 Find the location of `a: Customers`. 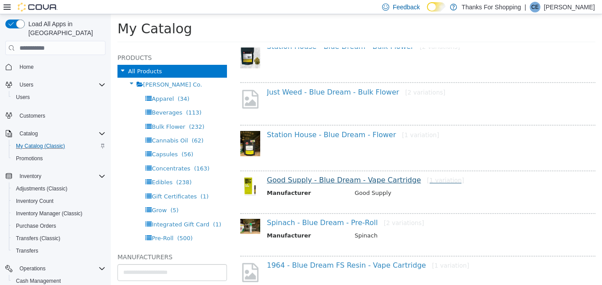

a: Customers is located at coordinates (32, 116).